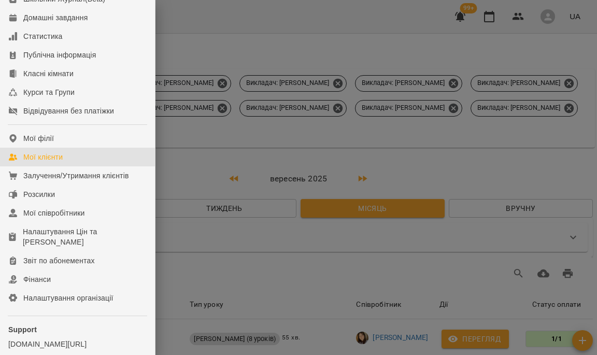 This screenshot has width=597, height=355. What do you see at coordinates (60, 55) in the screenshot?
I see `div: Публічна інформація` at bounding box center [60, 55].